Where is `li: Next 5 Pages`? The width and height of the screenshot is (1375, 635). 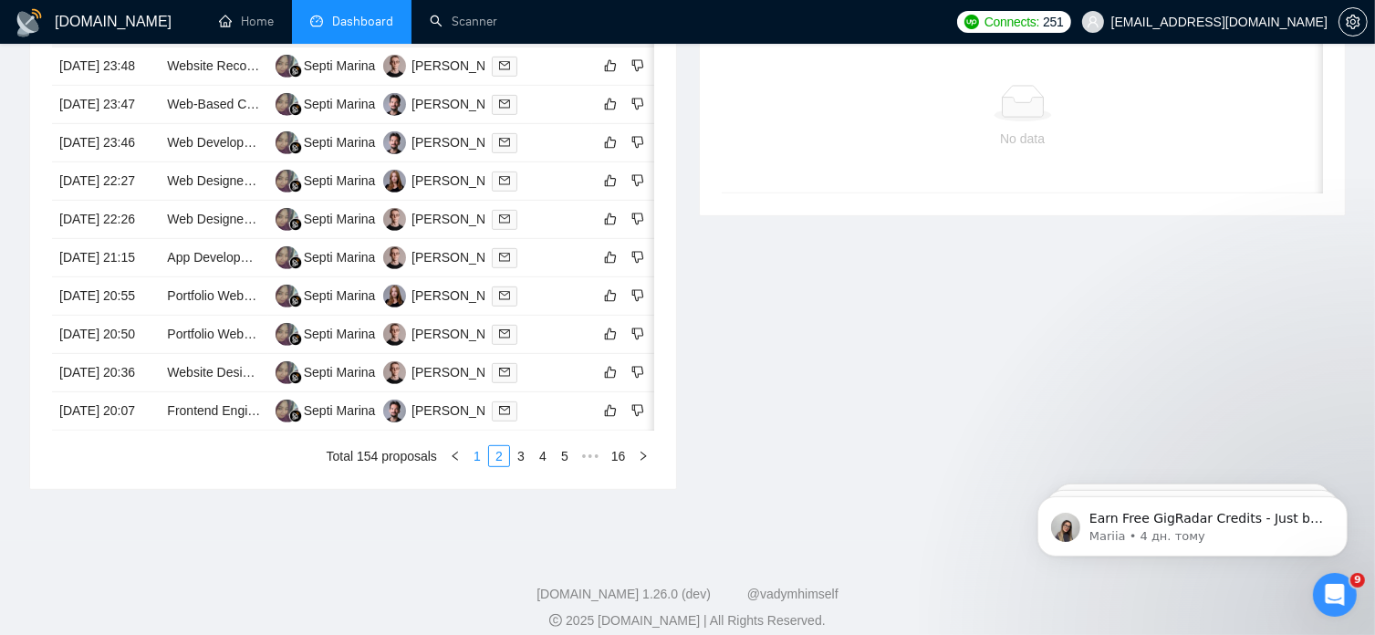 li: Next 5 Pages is located at coordinates (590, 456).